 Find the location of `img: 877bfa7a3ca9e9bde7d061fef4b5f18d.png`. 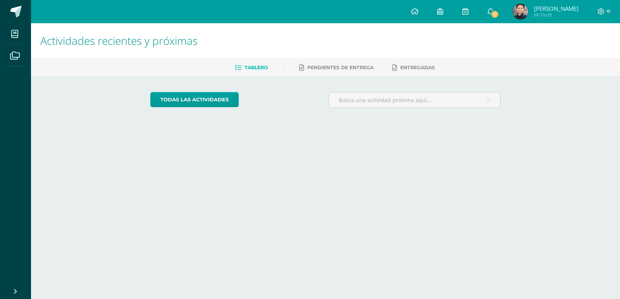

img: 877bfa7a3ca9e9bde7d061fef4b5f18d.png is located at coordinates (520, 12).